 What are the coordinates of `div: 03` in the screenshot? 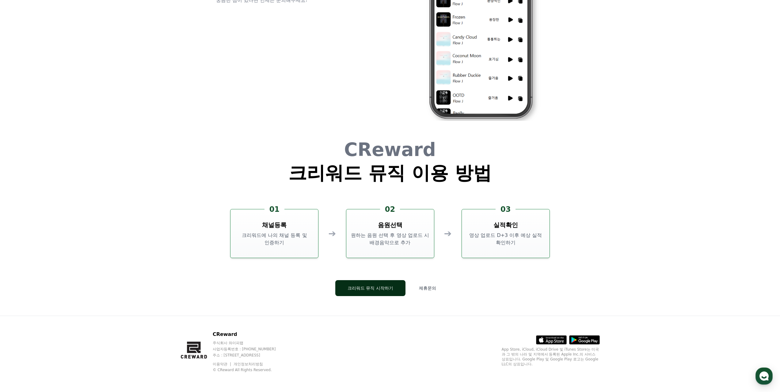 It's located at (505, 209).